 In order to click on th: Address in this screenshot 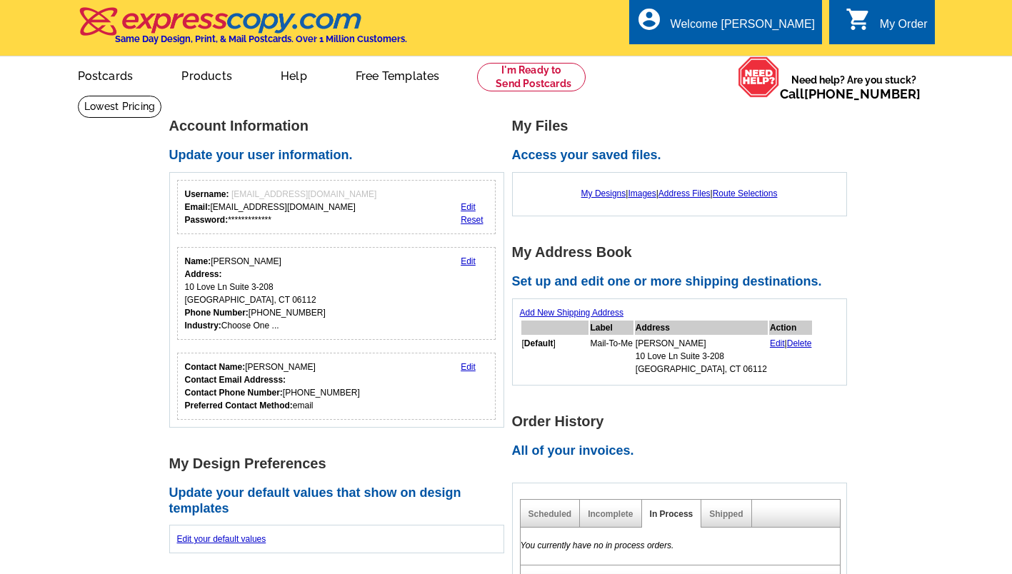, I will do `click(701, 328)`.